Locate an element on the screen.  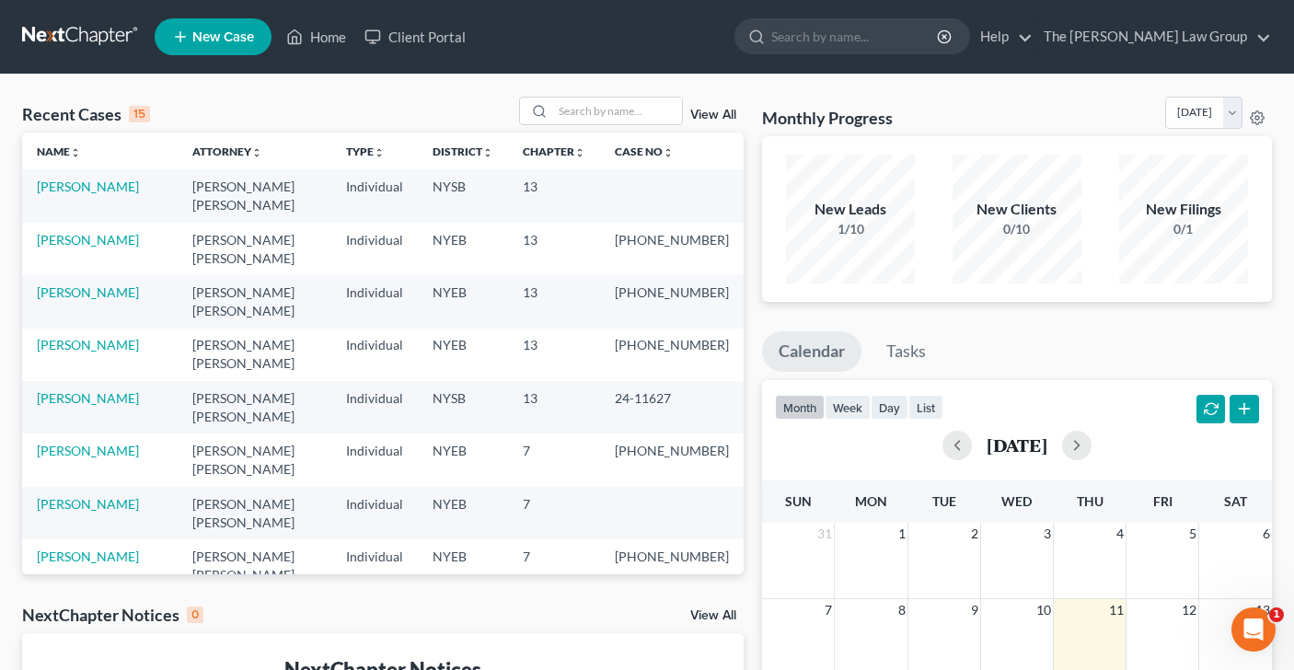
a: Chapterunfold_more is located at coordinates (554, 151).